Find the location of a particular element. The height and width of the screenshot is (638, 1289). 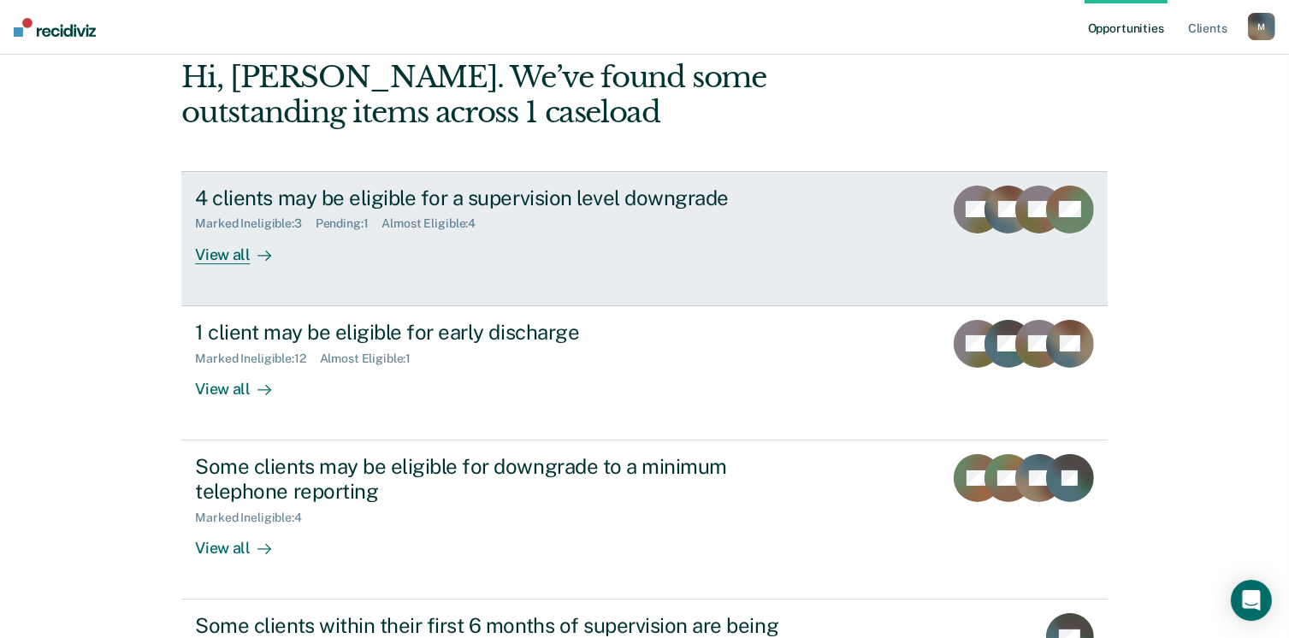

div: Marked Ineligible : 12 is located at coordinates (257, 358).